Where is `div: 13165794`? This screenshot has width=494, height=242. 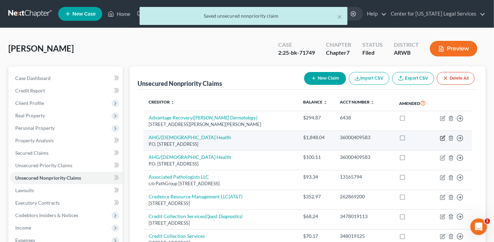
div: 13165794 is located at coordinates (364, 177).